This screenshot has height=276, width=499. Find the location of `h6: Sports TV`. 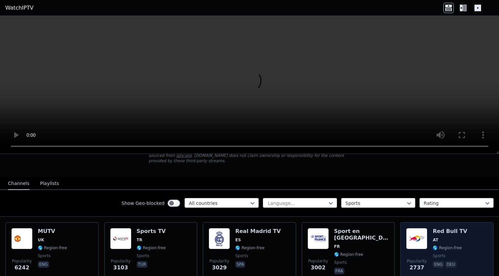

h6: Sports TV is located at coordinates (151, 232).